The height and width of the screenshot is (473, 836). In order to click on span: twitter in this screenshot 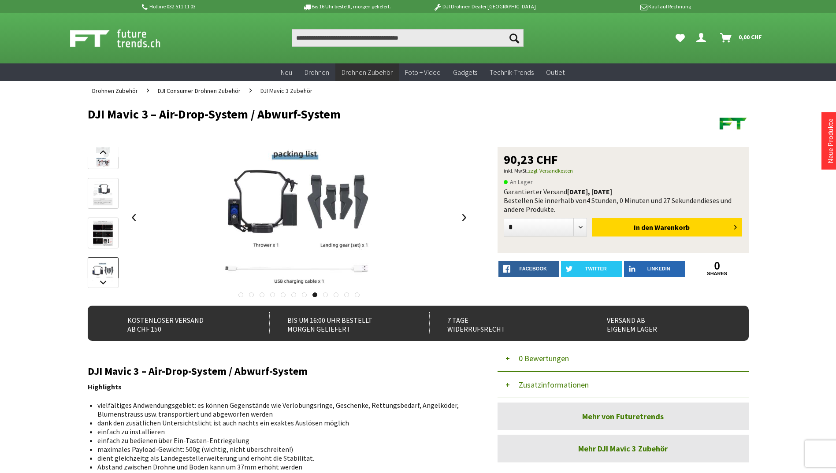, I will do `click(596, 269)`.